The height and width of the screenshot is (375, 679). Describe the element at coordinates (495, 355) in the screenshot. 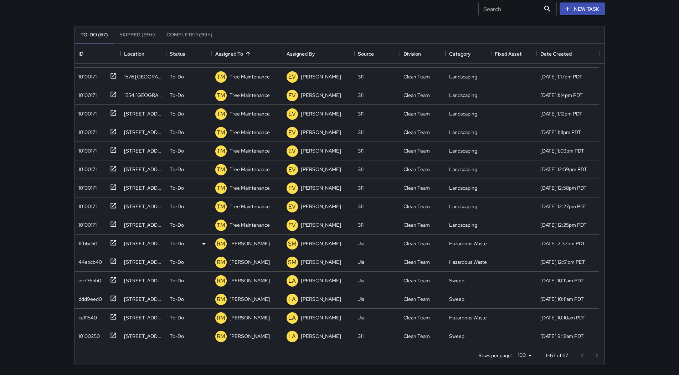

I see `p: Rows per page:` at that location.